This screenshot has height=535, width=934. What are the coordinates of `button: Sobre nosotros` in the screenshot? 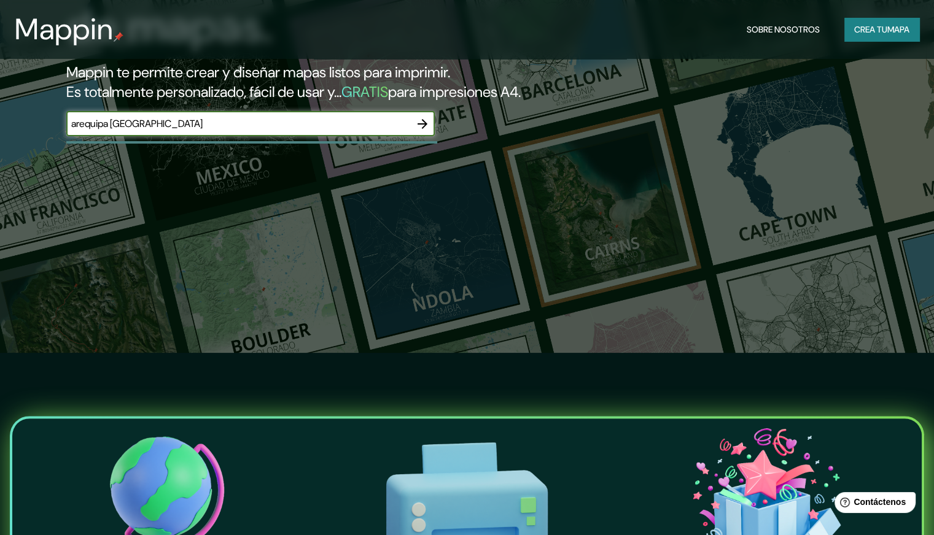 It's located at (783, 29).